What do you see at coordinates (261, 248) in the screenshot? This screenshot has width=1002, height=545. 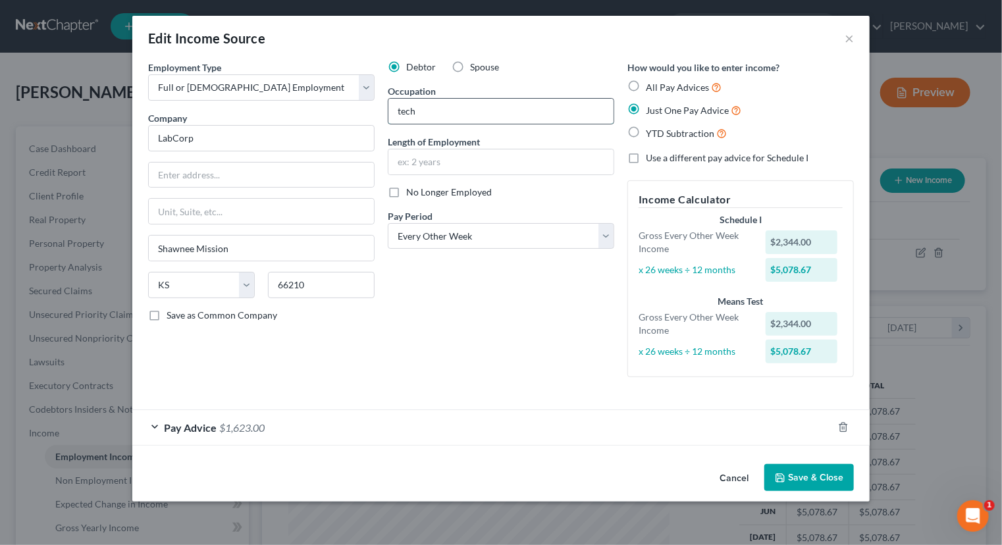 I see `input: Enter city...` at bounding box center [261, 248].